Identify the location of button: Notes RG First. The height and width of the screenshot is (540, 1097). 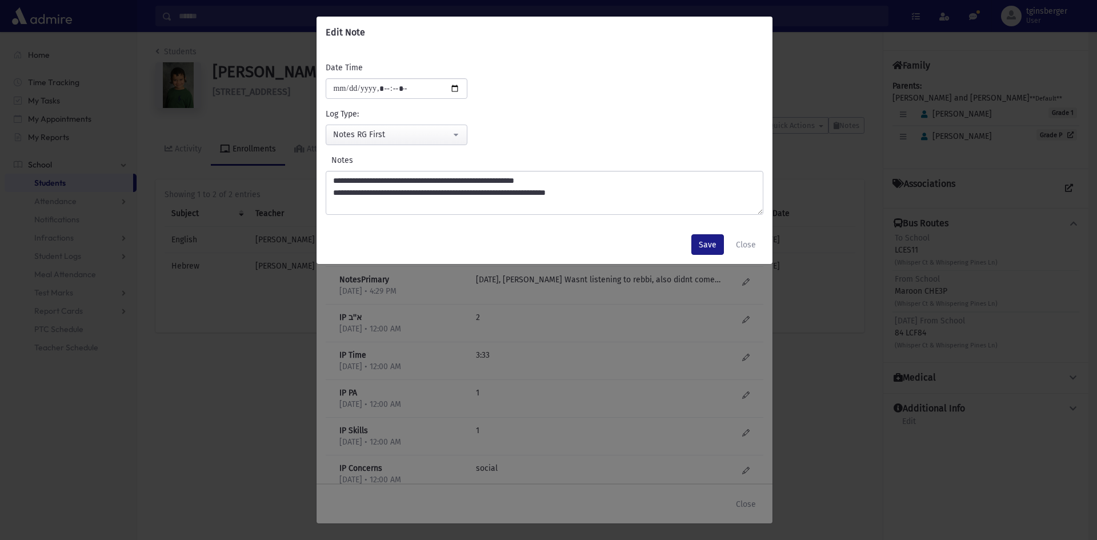
(397, 135).